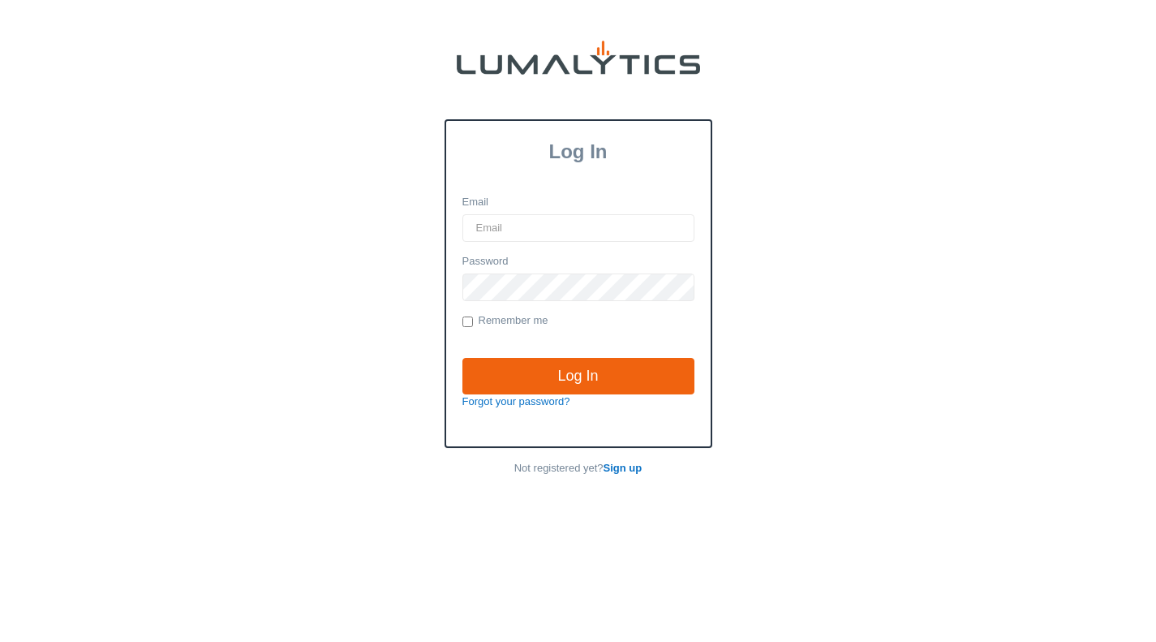 This screenshot has width=1156, height=642. Describe the element at coordinates (578, 58) in the screenshot. I see `img: lumalytics-black-e9b537c871f77d9ce8d3a6940f85695cd68c596e3f819dc492052d1098752254.png` at that location.